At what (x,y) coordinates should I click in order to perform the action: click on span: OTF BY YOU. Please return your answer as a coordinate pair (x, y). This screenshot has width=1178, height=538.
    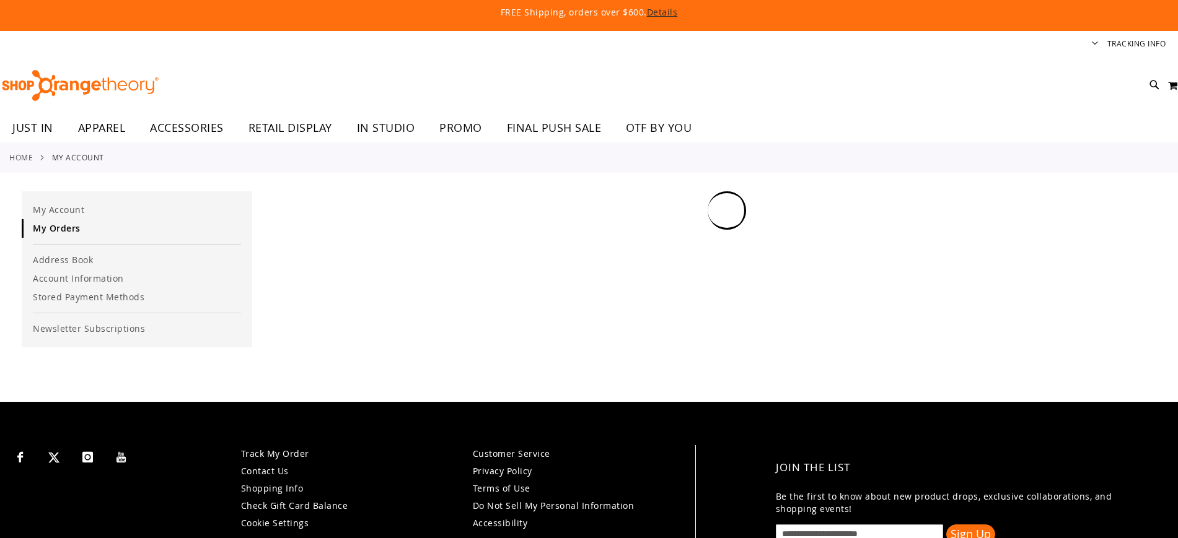
    Looking at the image, I should click on (659, 128).